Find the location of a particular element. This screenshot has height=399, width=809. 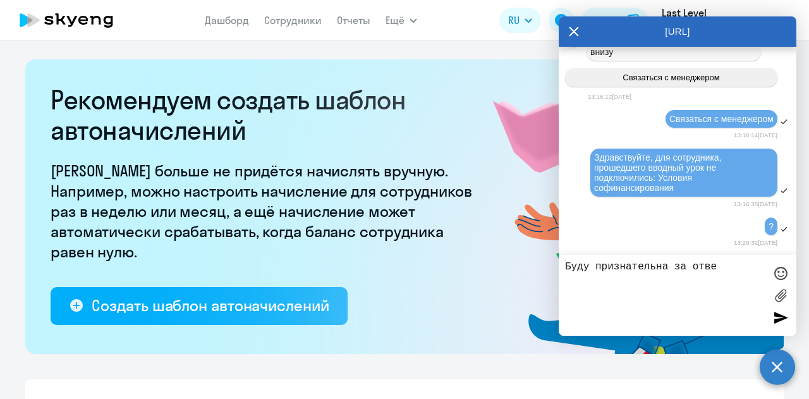

img: balance is located at coordinates (634, 20).